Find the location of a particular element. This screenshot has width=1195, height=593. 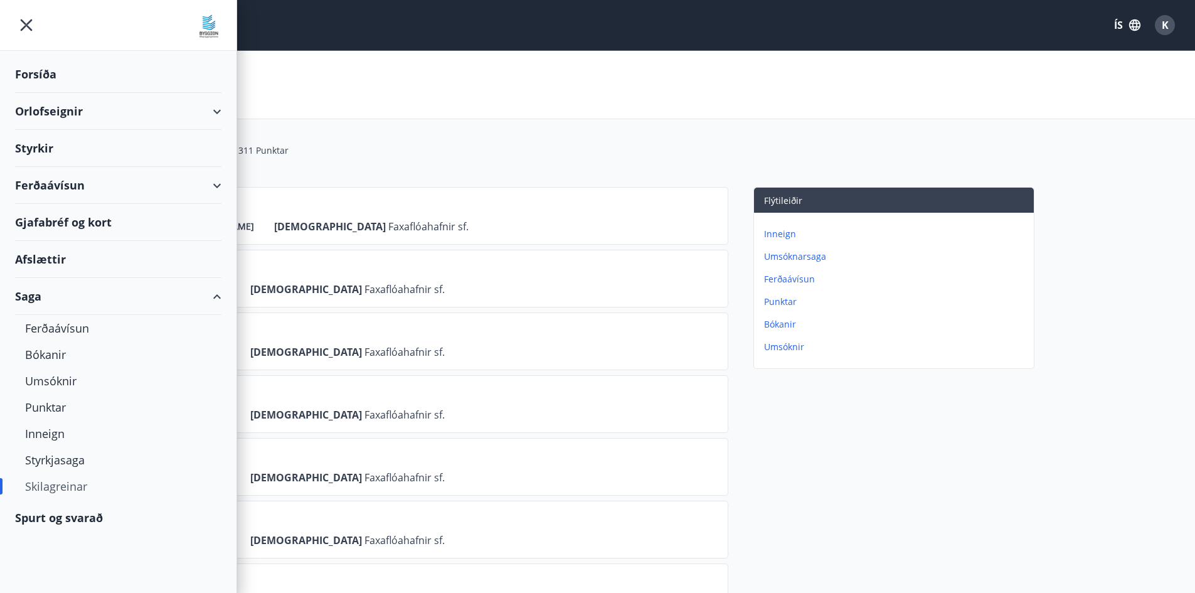

p: Umsóknarsaga is located at coordinates (896, 256).